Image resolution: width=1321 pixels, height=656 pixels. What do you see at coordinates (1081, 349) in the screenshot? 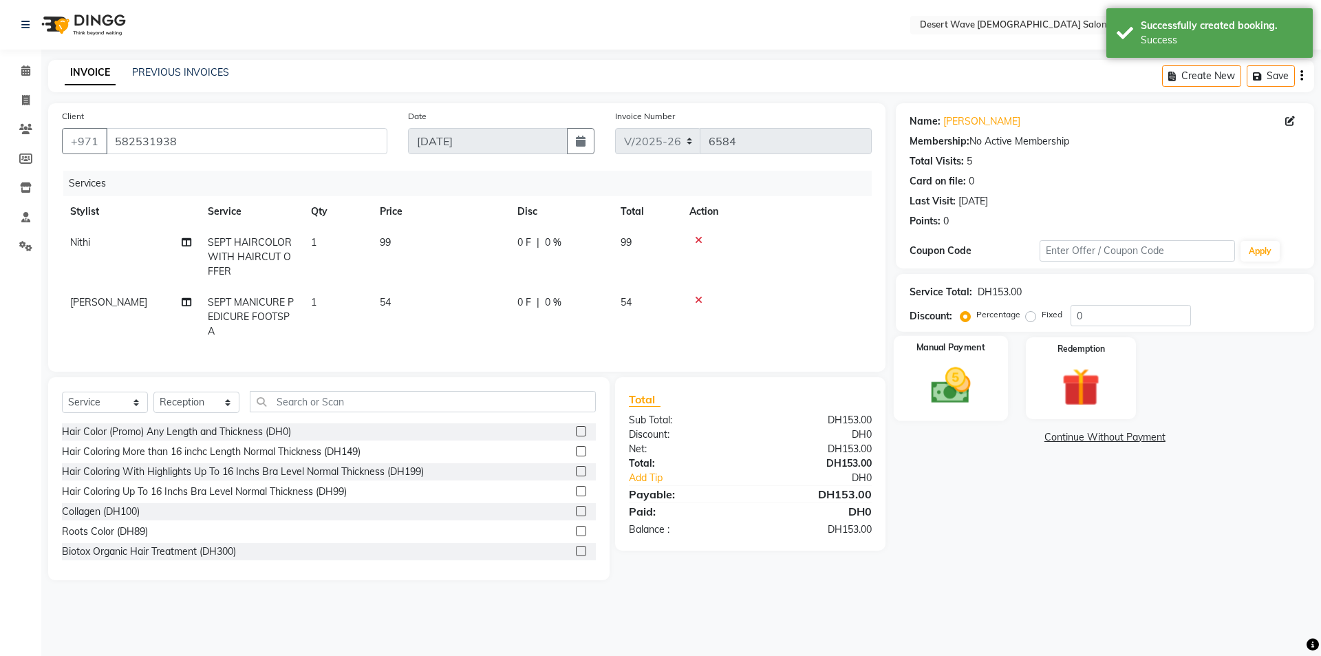
I see `label: Redemption` at bounding box center [1081, 349].